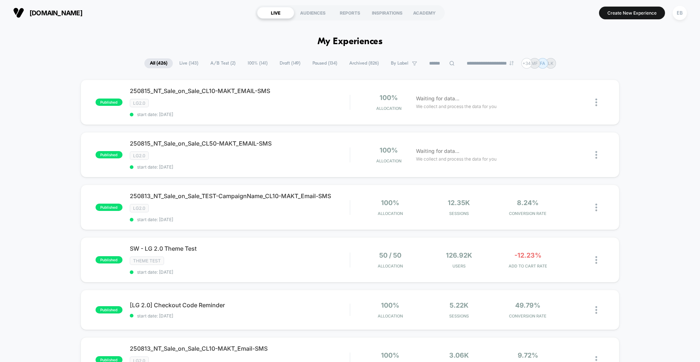 This screenshot has height=362, width=700. What do you see at coordinates (364, 63) in the screenshot?
I see `span: Archived ( 826 )` at bounding box center [364, 63].